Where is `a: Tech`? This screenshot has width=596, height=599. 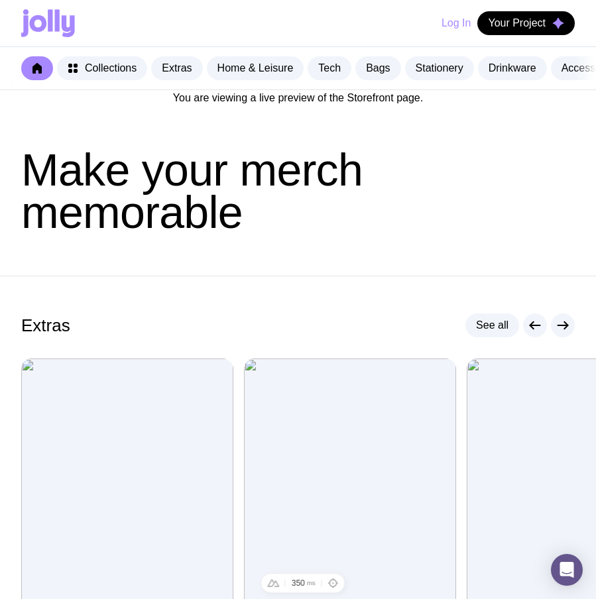 a: Tech is located at coordinates (329, 68).